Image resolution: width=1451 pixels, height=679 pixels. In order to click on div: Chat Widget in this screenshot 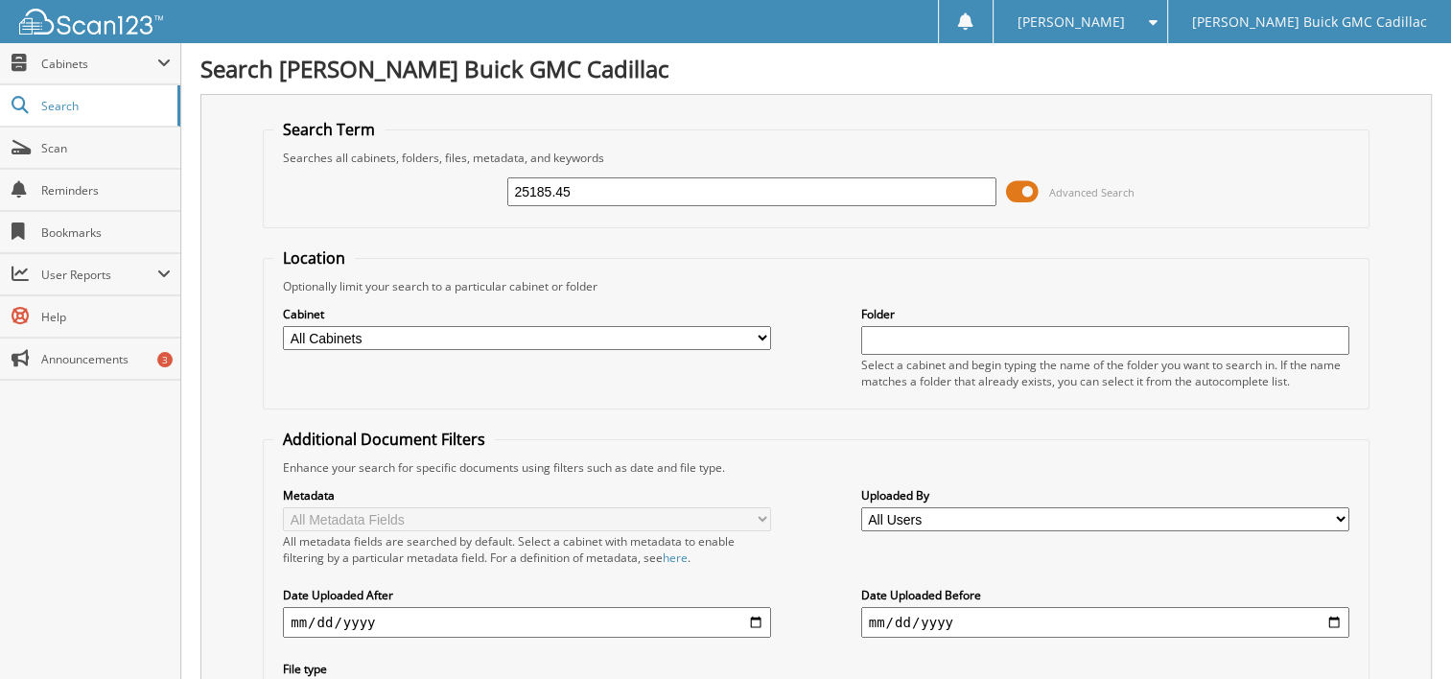, I will do `click(1403, 633)`.